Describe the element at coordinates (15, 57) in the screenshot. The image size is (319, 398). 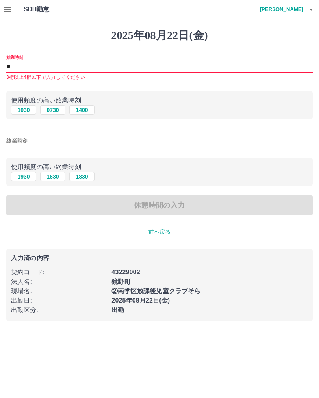
I see `label: 始業時刻` at that location.